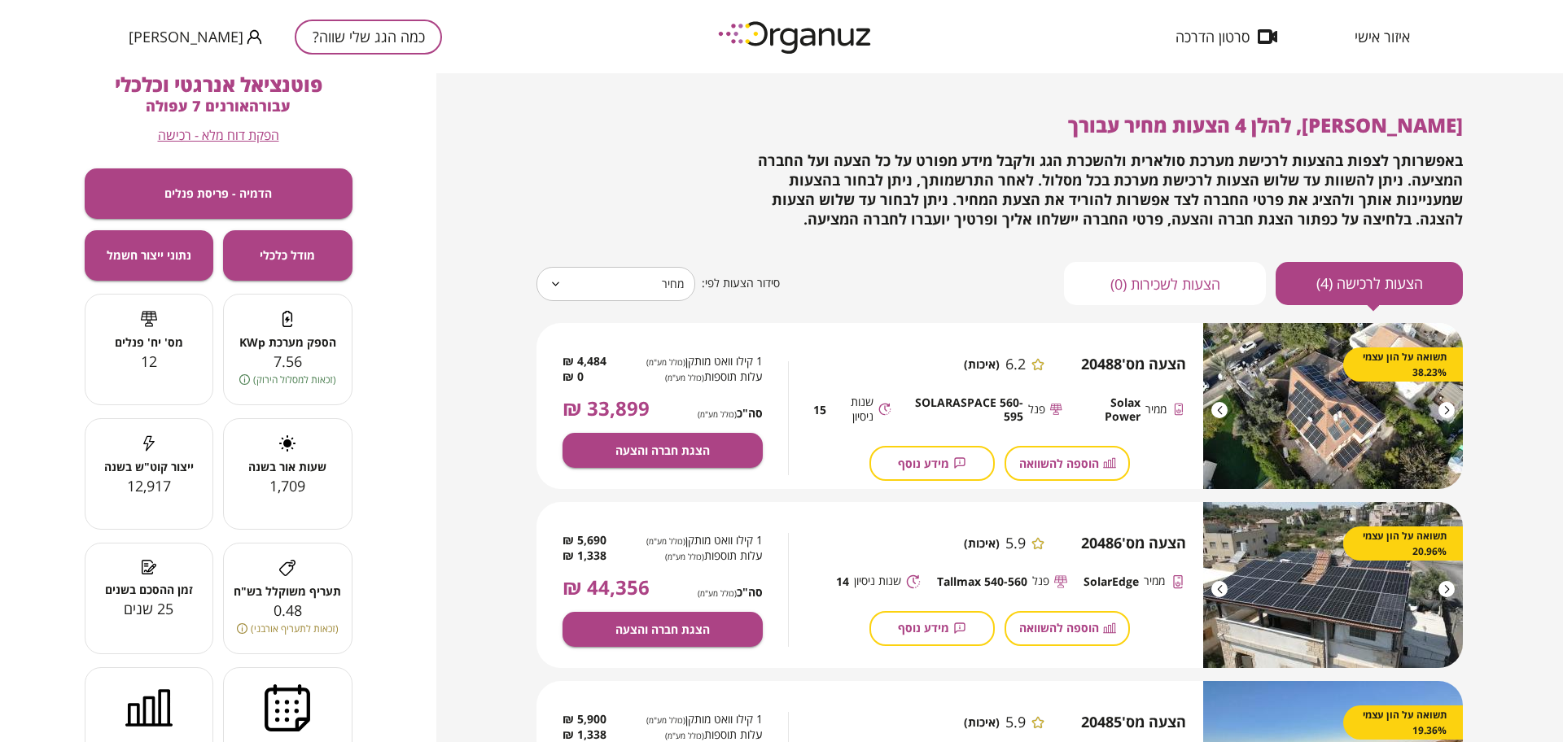 The width and height of the screenshot is (1563, 742). Describe the element at coordinates (981, 581) in the screenshot. I see `span: Tallmax 540-560` at that location.